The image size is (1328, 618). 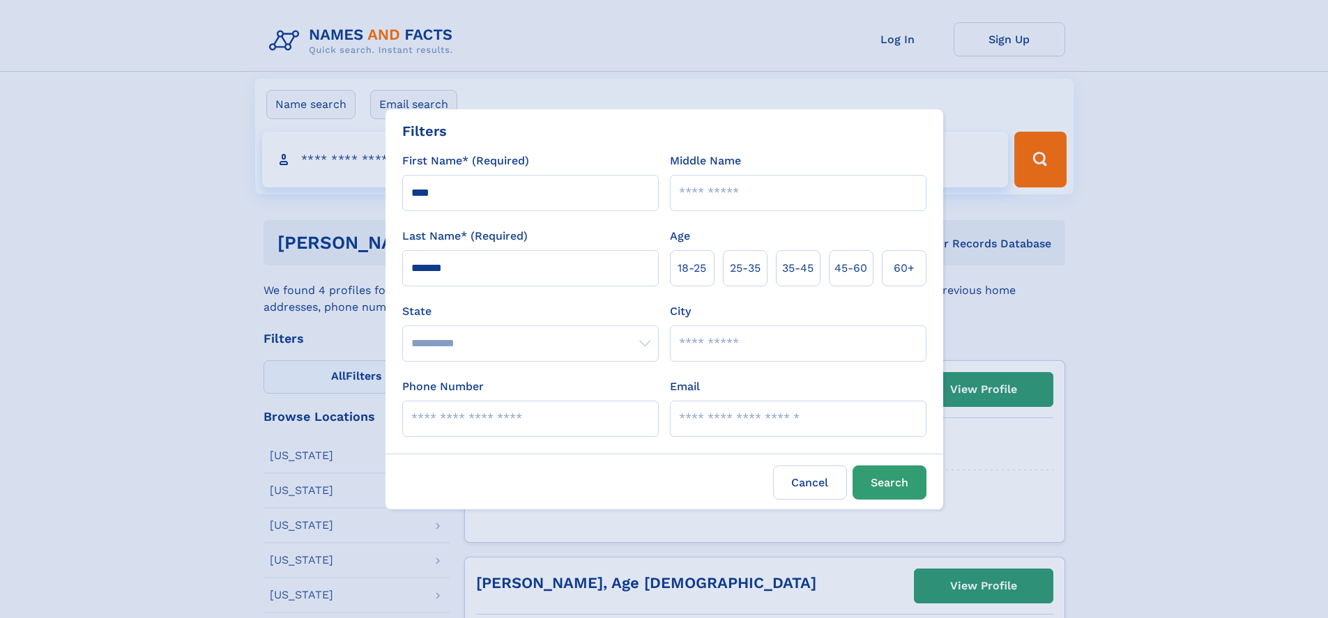 What do you see at coordinates (692, 268) in the screenshot?
I see `span: 18‑25` at bounding box center [692, 268].